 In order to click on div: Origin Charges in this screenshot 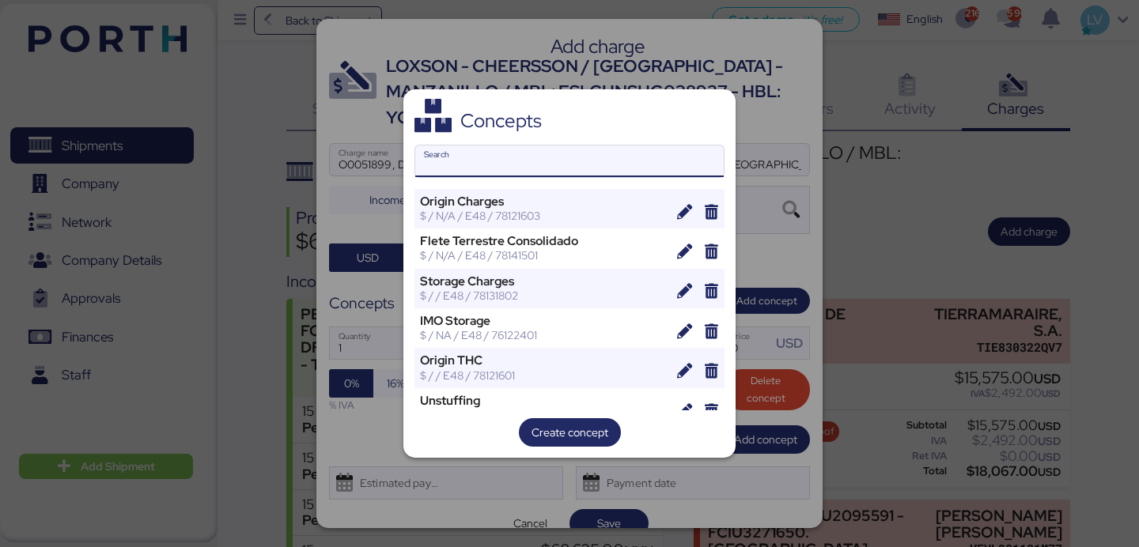, I will do `click(543, 202)`.